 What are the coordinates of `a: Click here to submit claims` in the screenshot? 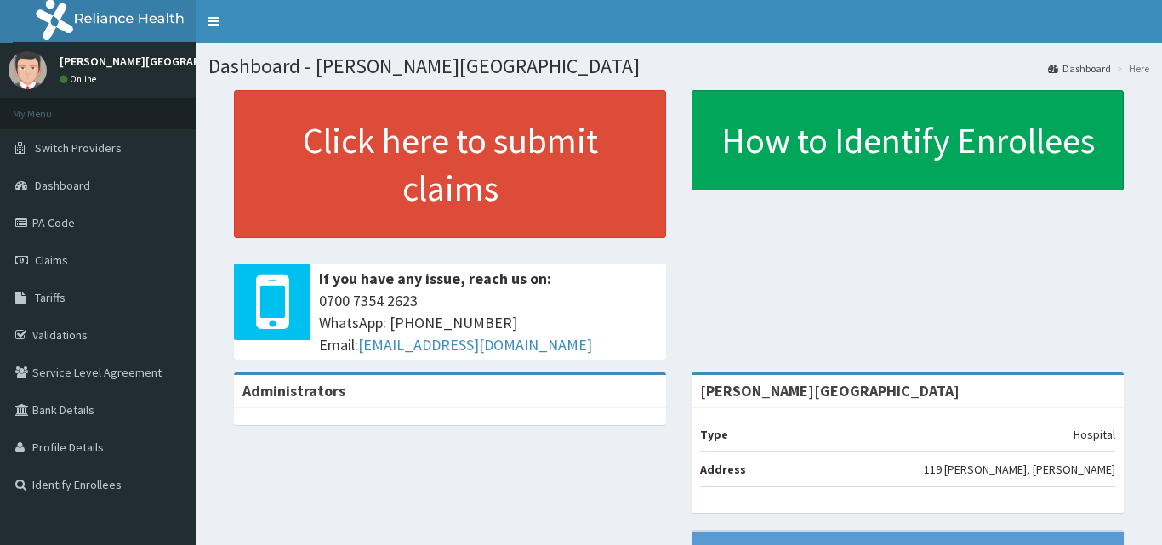 It's located at (450, 164).